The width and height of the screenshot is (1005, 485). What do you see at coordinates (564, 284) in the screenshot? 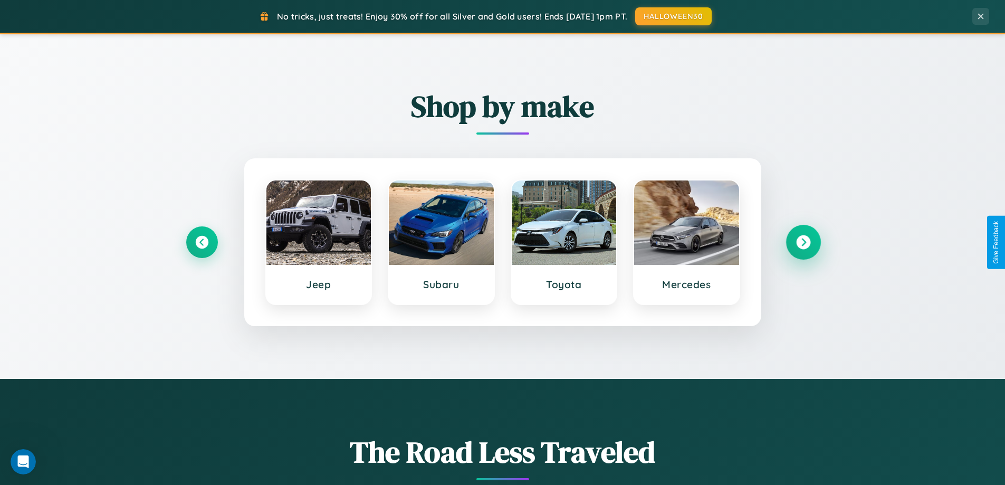
I see `h3: Toyota` at bounding box center [564, 284].